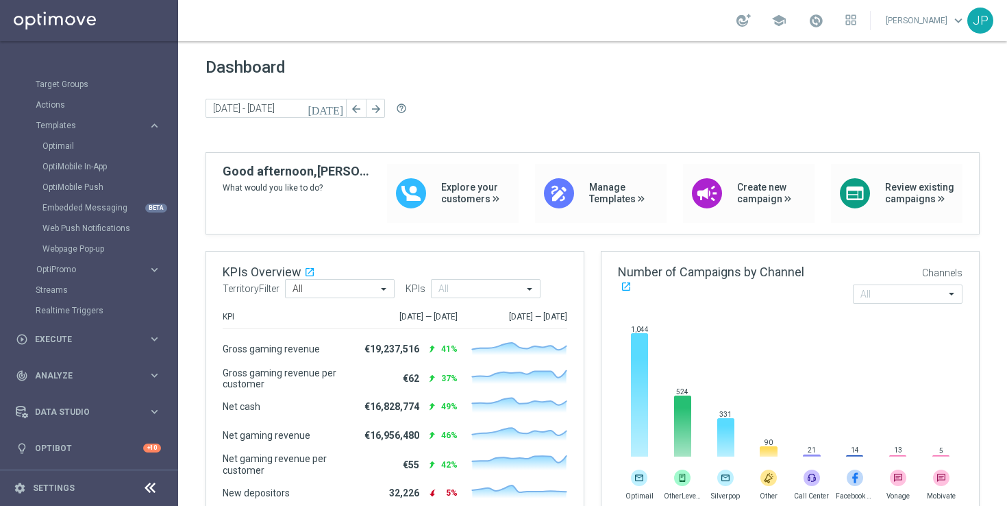 The height and width of the screenshot is (506, 1007). I want to click on div: JP, so click(981, 21).